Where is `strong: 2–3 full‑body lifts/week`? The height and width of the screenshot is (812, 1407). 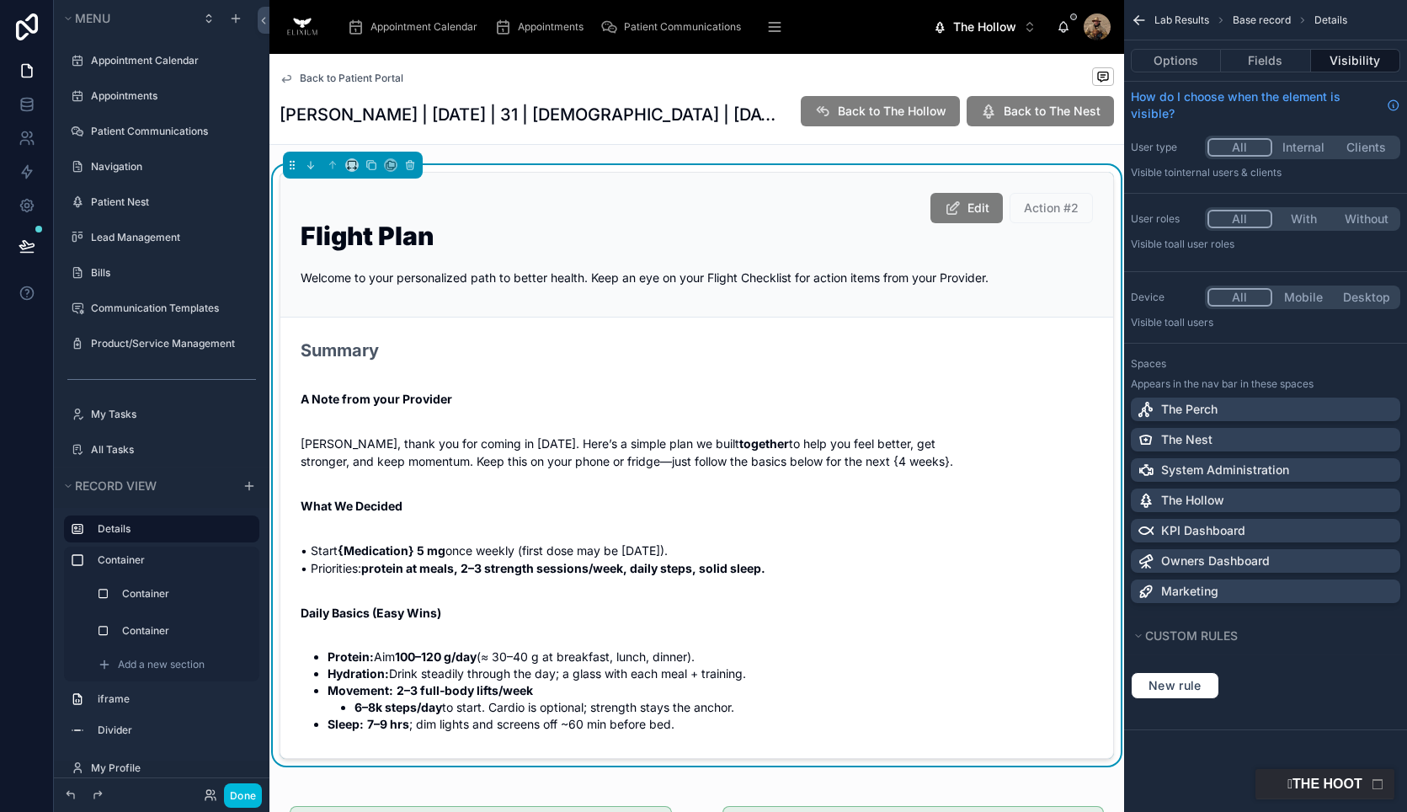 strong: 2–3 full‑body lifts/week is located at coordinates (465, 690).